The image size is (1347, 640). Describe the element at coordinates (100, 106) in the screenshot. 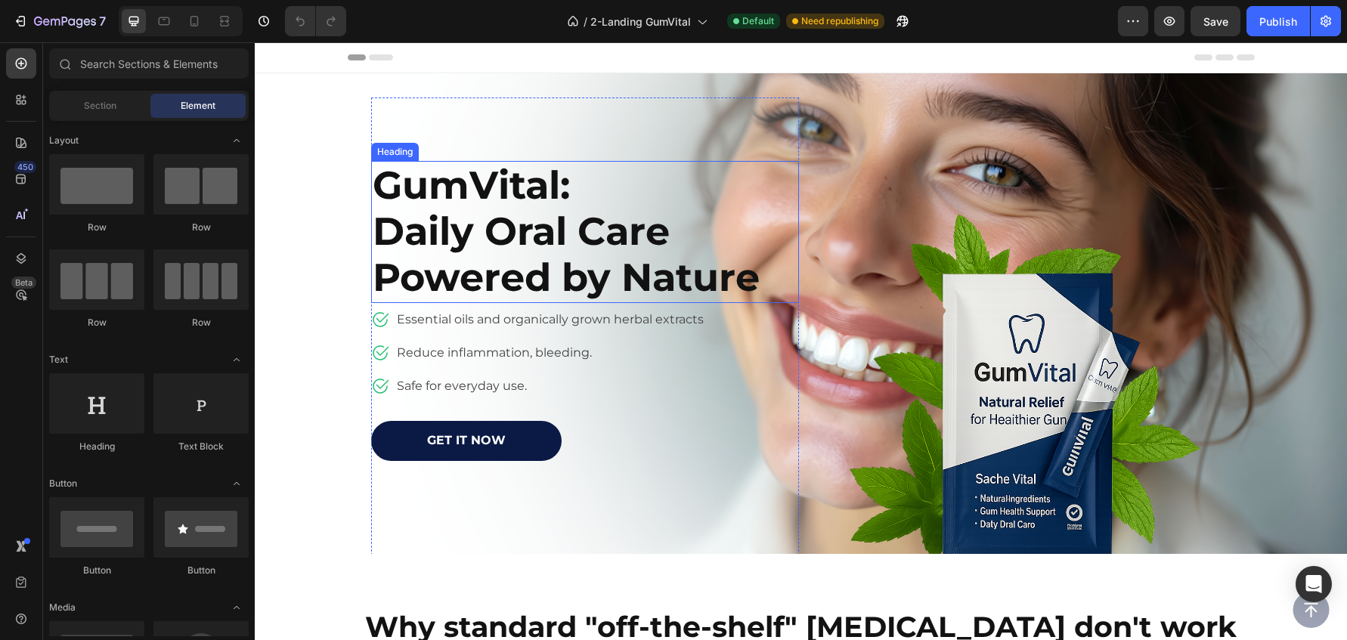

I see `span: Section` at that location.